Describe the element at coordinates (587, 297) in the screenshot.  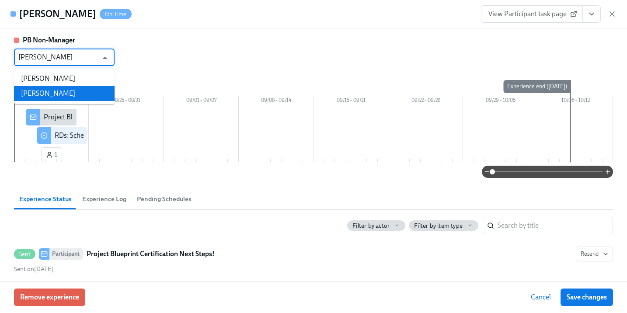
I see `span: Save changes` at that location.